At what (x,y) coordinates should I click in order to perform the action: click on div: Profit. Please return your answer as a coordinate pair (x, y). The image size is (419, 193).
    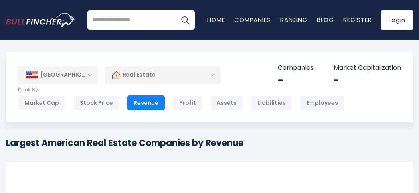
    Looking at the image, I should click on (188, 103).